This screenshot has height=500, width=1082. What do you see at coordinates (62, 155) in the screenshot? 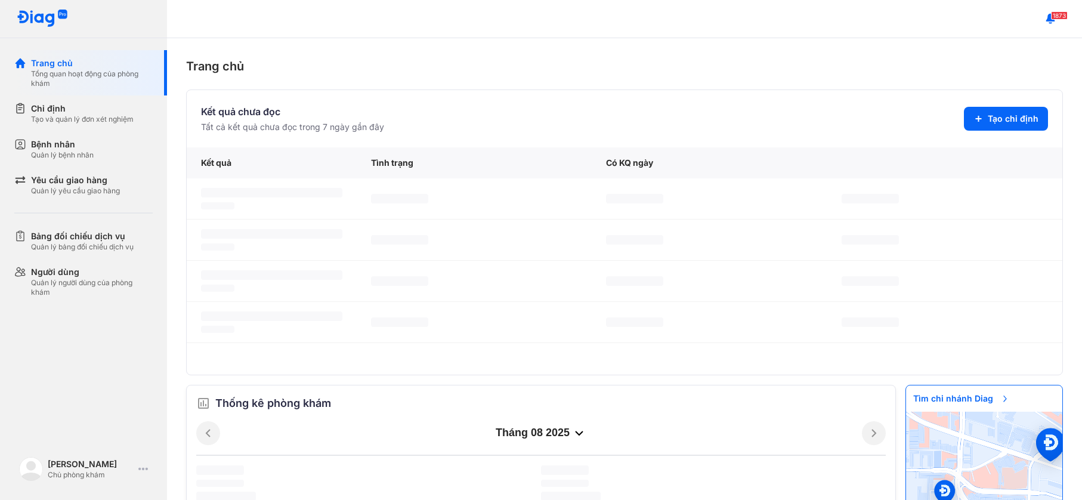
I see `div: Quản lý bệnh nhân` at bounding box center [62, 155].